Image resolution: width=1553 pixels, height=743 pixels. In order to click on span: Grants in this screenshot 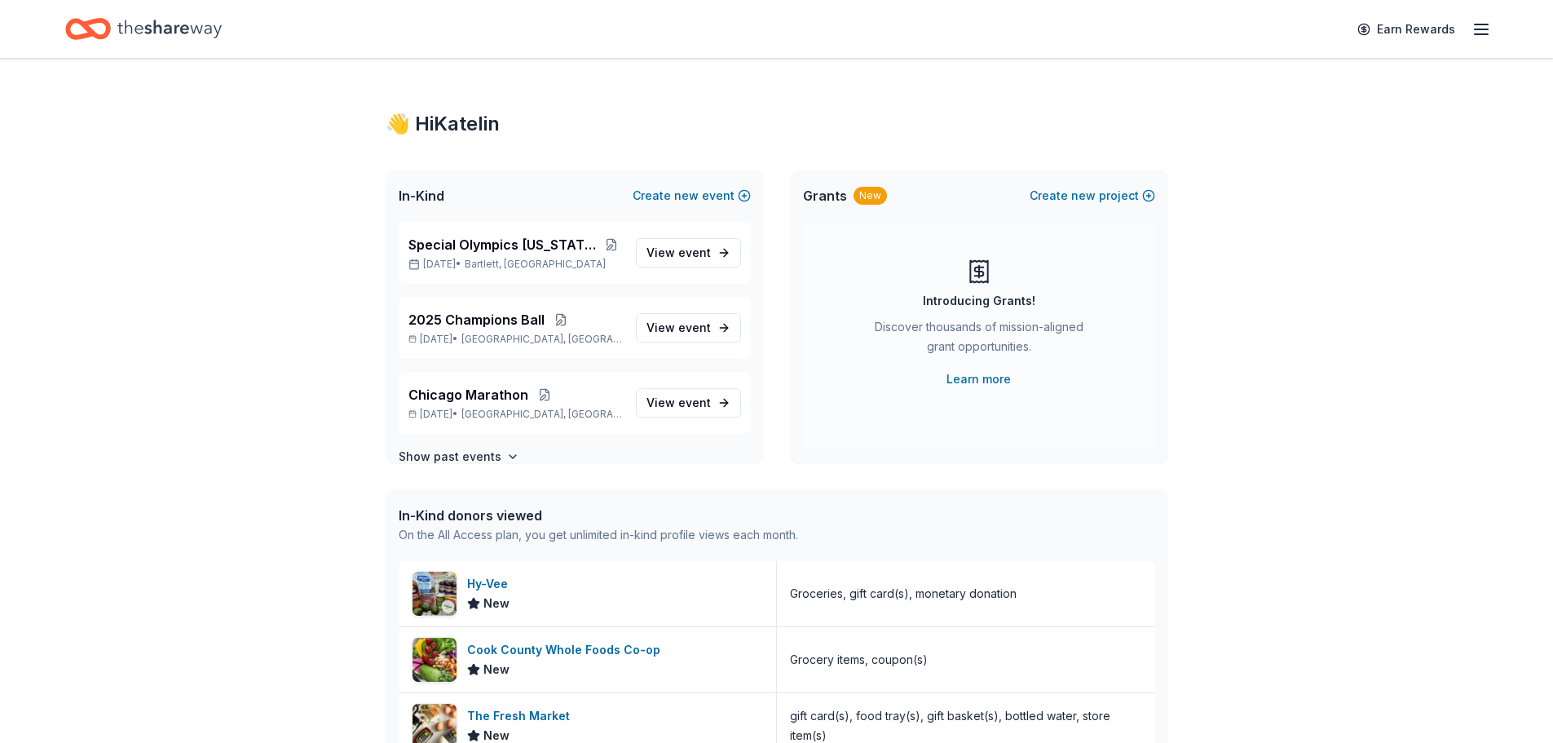, I will do `click(825, 196)`.